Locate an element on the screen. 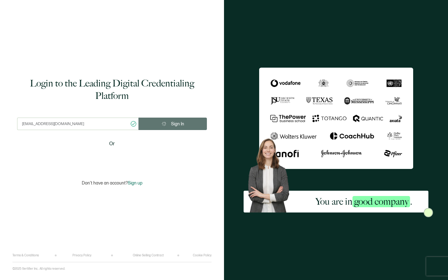 The height and width of the screenshot is (280, 448). a: Privacy Policy is located at coordinates (82, 255).